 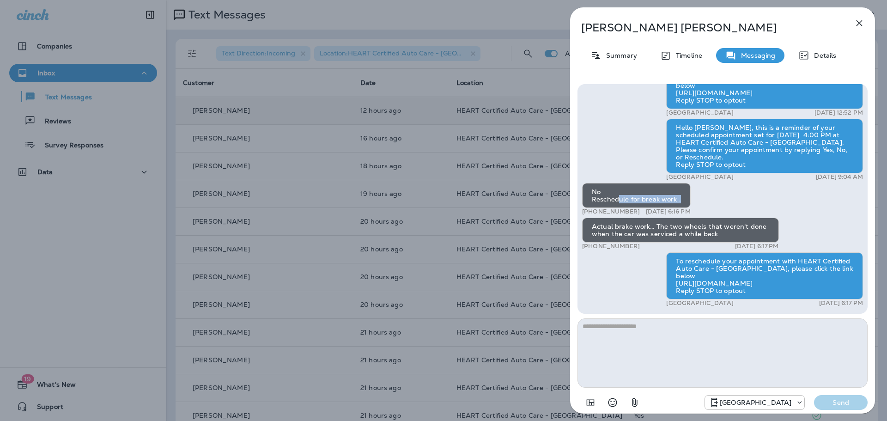 I want to click on p: Summary, so click(x=619, y=55).